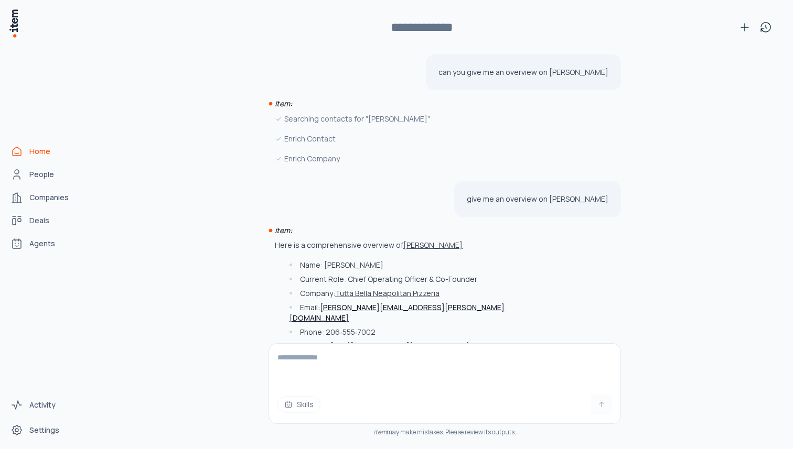  Describe the element at coordinates (14, 23) in the screenshot. I see `img: Item Brain Logo` at that location.